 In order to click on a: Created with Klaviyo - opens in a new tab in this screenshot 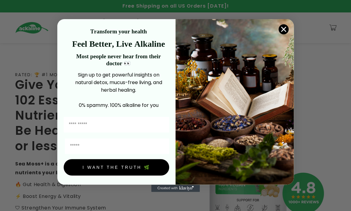, I will do `click(176, 188)`.